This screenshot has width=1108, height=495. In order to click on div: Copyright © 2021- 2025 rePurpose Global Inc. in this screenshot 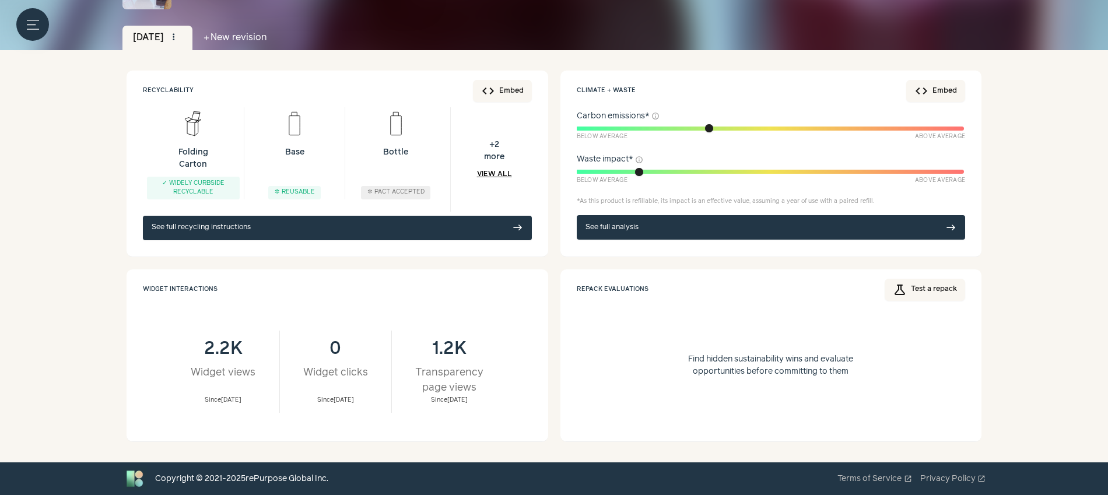, I will do `click(241, 479)`.